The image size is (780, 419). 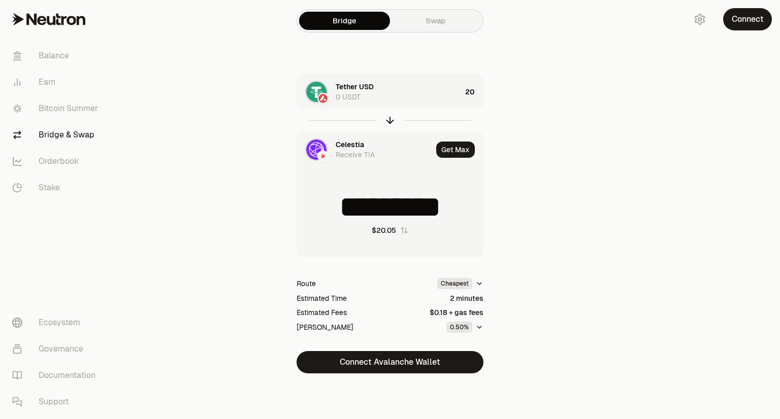 What do you see at coordinates (57, 135) in the screenshot?
I see `a: Bridge & Swap` at bounding box center [57, 135].